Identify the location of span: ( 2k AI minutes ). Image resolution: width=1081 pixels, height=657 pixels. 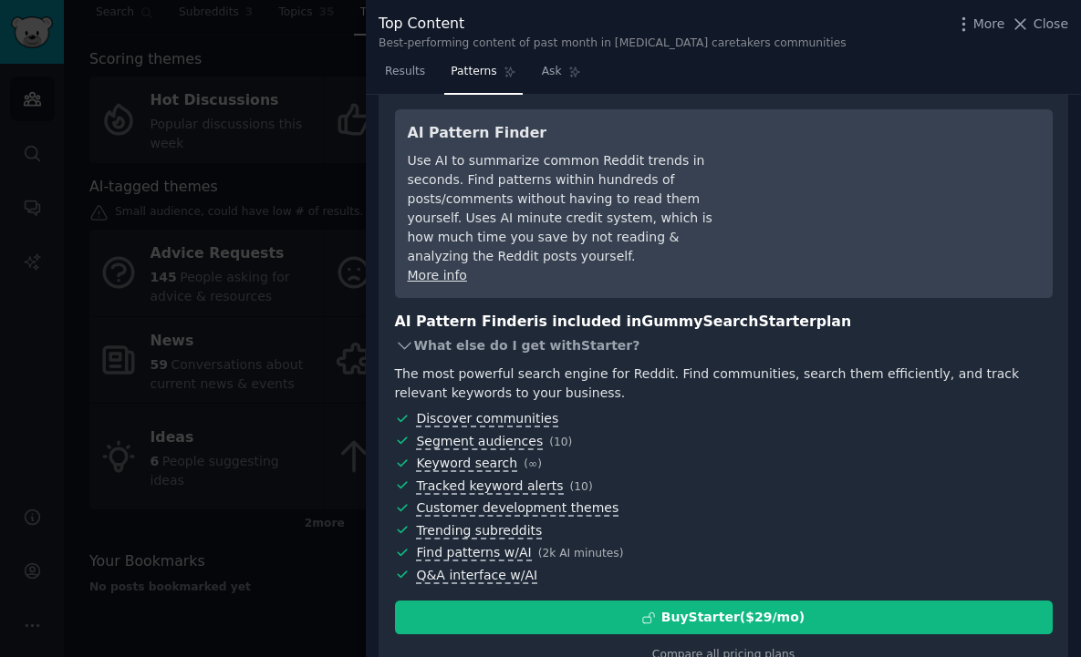
(581, 553).